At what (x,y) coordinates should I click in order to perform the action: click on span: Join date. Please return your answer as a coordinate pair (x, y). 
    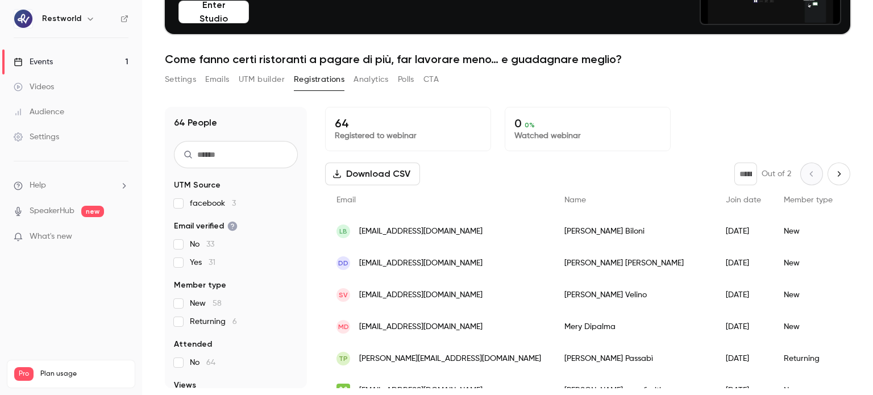
    Looking at the image, I should click on (743, 200).